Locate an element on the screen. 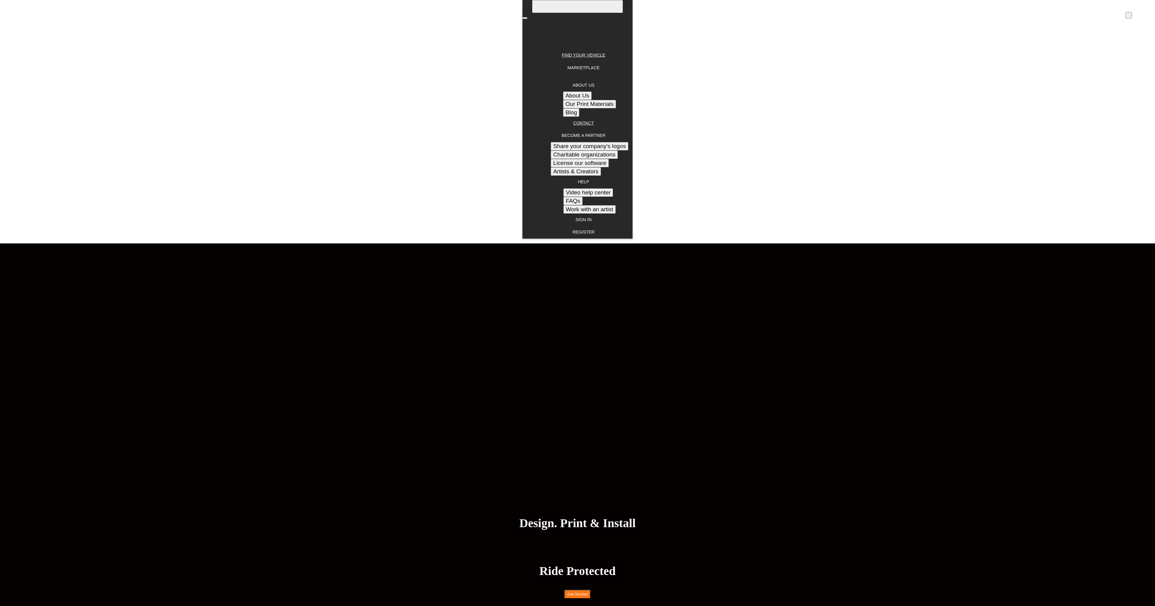  button: Get Started is located at coordinates (578, 594).